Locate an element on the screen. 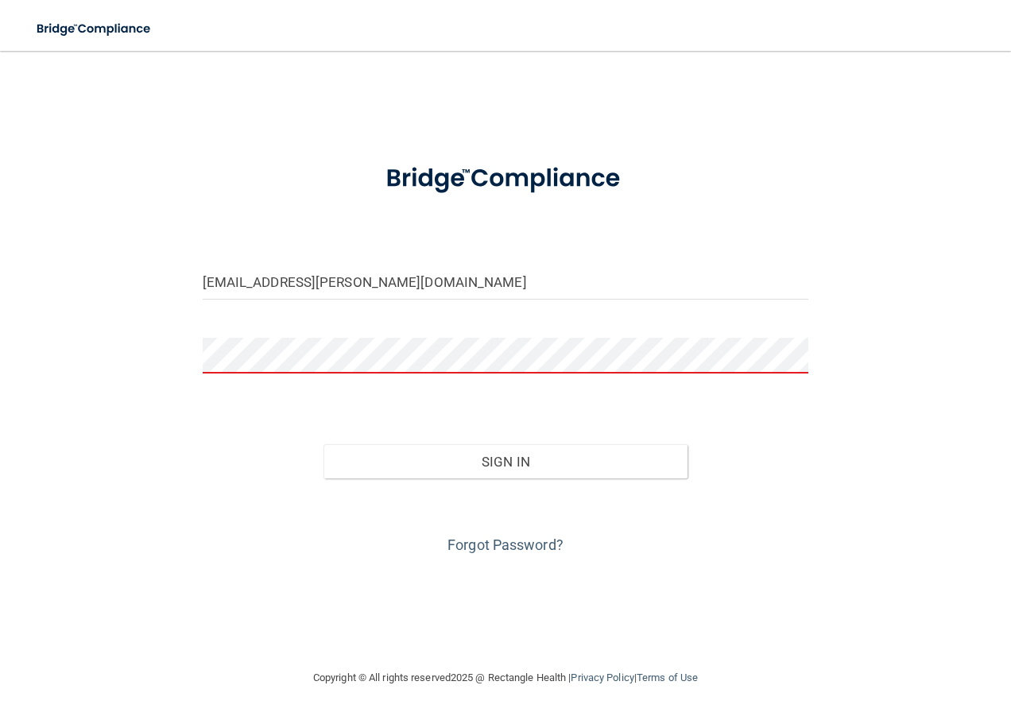  a: Forgot Password? is located at coordinates (506, 544).